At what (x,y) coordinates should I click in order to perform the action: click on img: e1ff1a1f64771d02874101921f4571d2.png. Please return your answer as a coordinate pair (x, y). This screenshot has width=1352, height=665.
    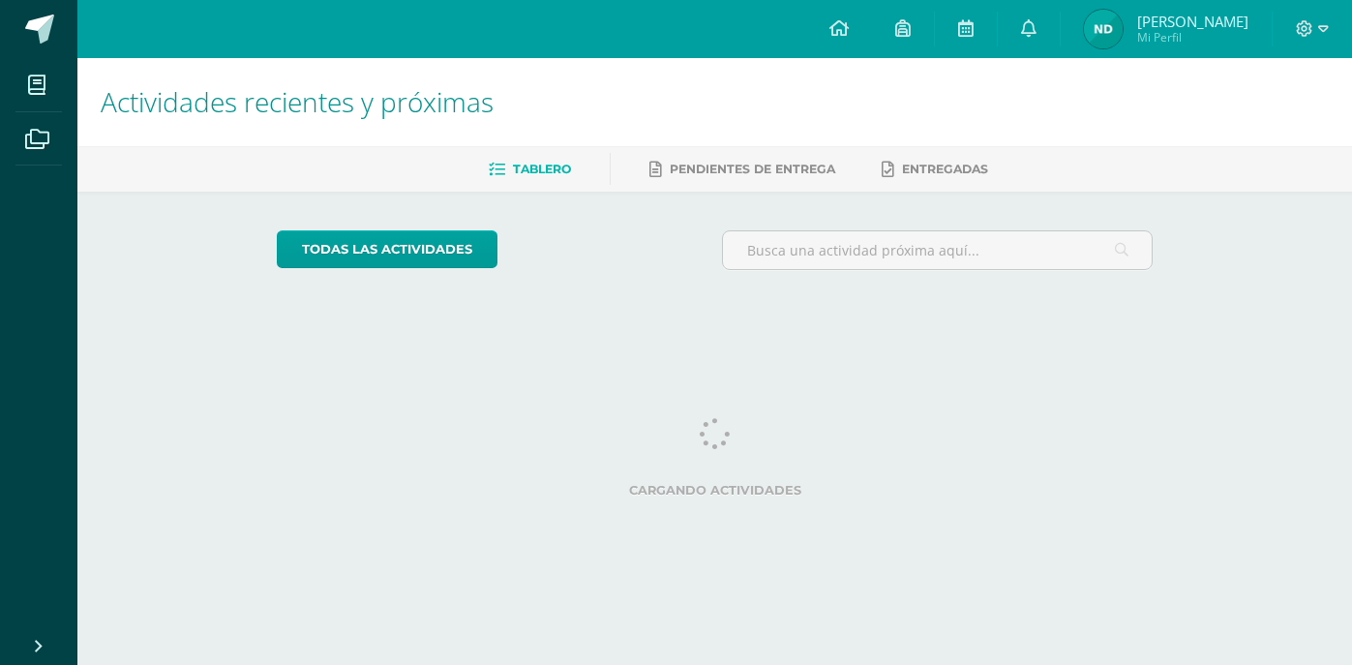
    Looking at the image, I should click on (1104, 29).